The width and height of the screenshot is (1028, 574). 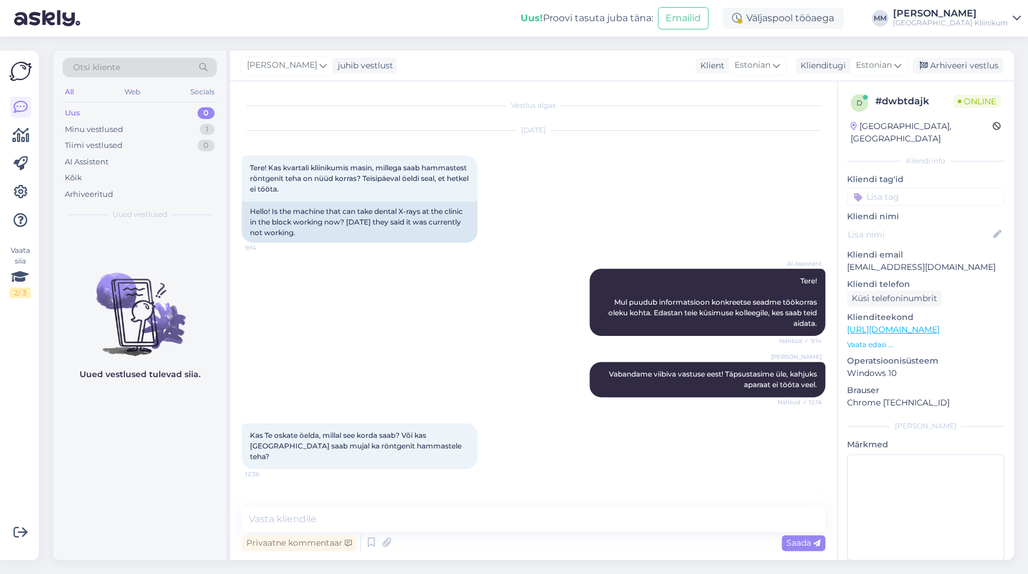 What do you see at coordinates (73, 113) in the screenshot?
I see `div: Uus` at bounding box center [73, 113].